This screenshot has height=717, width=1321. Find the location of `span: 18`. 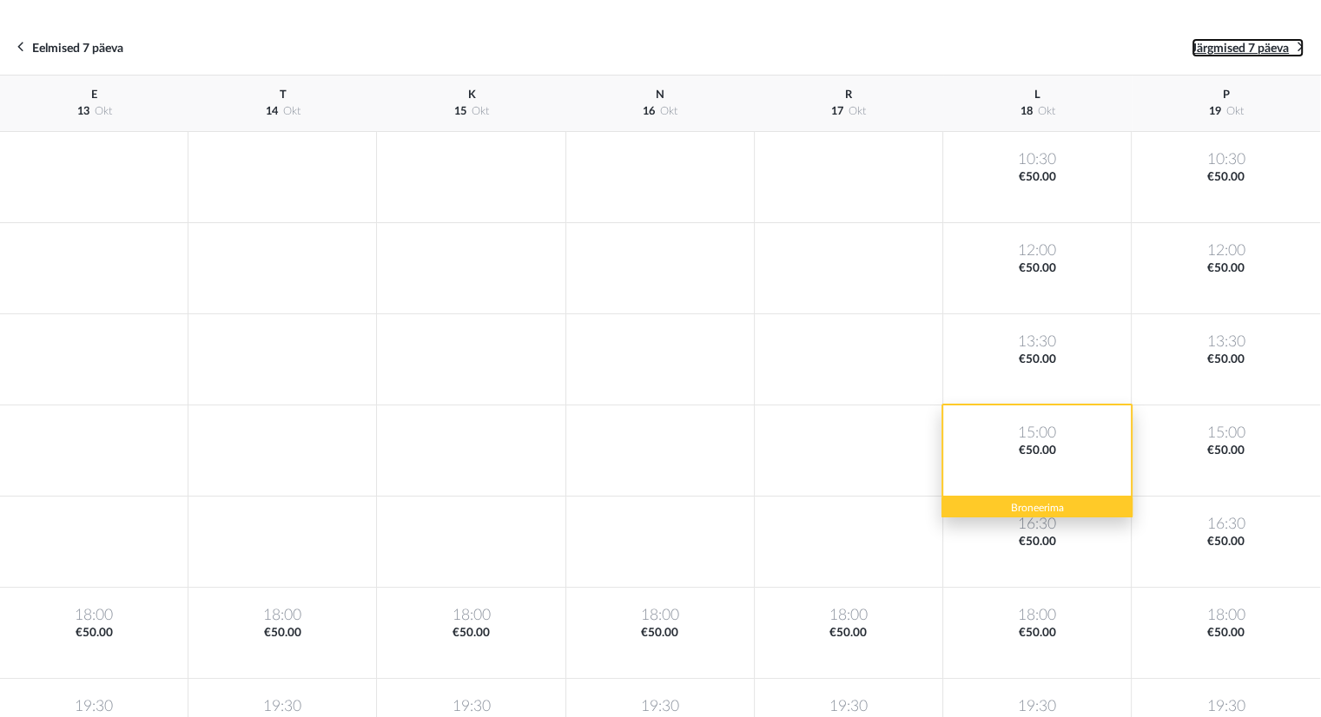

span: 18 is located at coordinates (1027, 111).